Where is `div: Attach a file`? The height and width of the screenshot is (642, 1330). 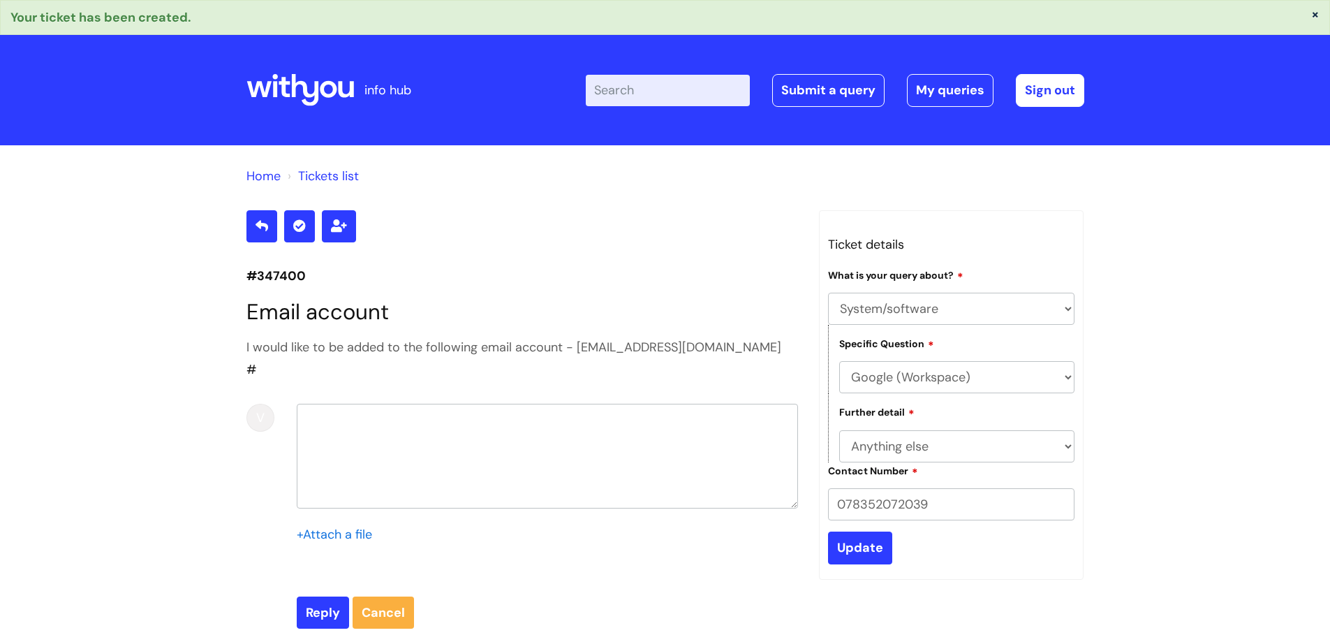 div: Attach a file is located at coordinates (339, 534).